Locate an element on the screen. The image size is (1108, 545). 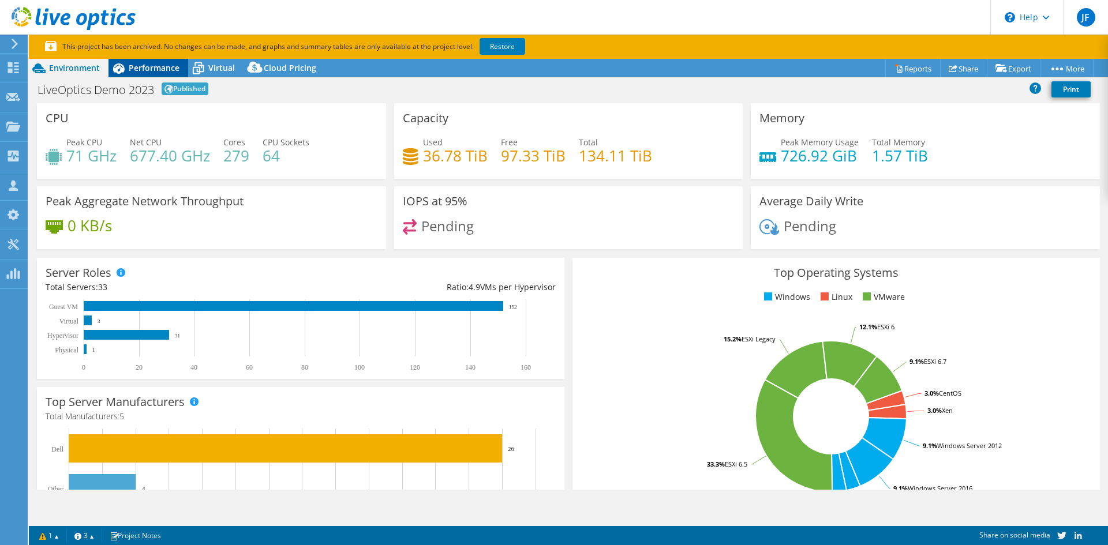
text: 60 is located at coordinates (249, 368).